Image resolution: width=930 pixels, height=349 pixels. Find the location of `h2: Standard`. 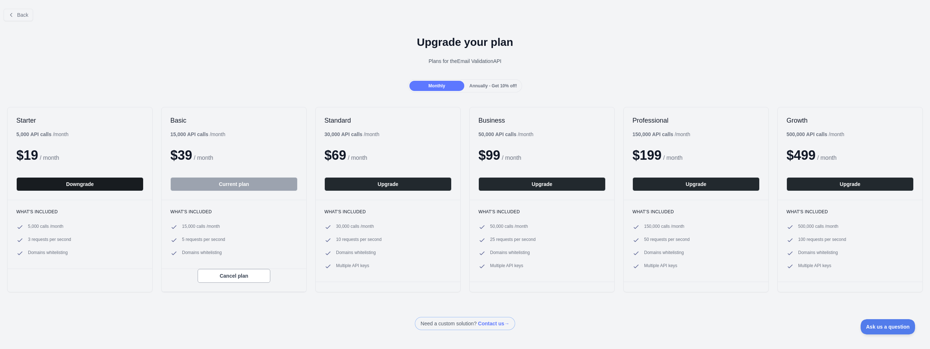

h2: Standard is located at coordinates (388, 120).